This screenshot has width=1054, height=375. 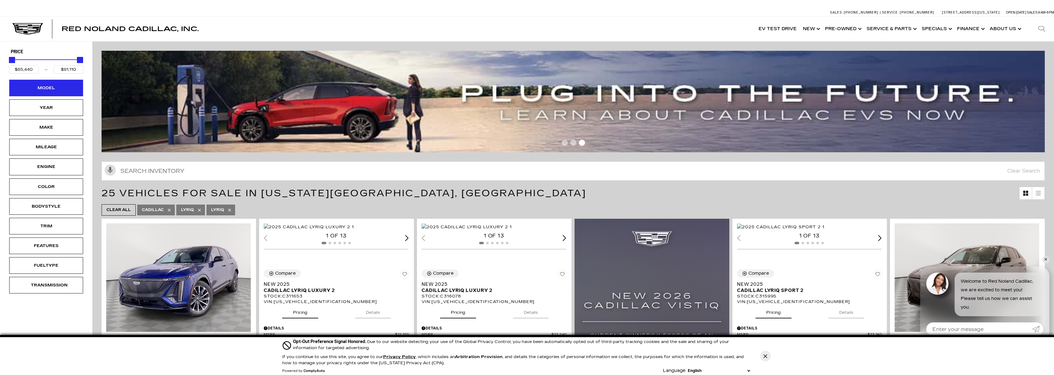 What do you see at coordinates (46, 207) in the screenshot?
I see `div: BodystyleBodystyle` at bounding box center [46, 207].